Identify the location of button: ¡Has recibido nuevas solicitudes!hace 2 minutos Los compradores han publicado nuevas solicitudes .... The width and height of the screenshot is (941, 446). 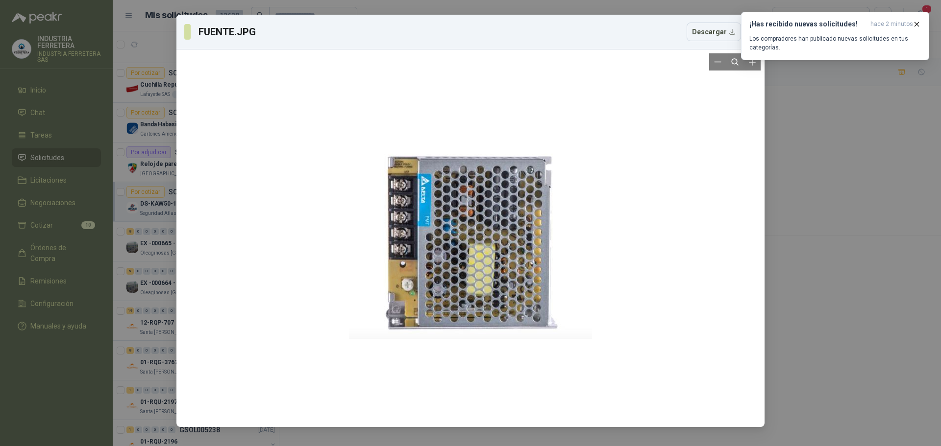
(835, 36).